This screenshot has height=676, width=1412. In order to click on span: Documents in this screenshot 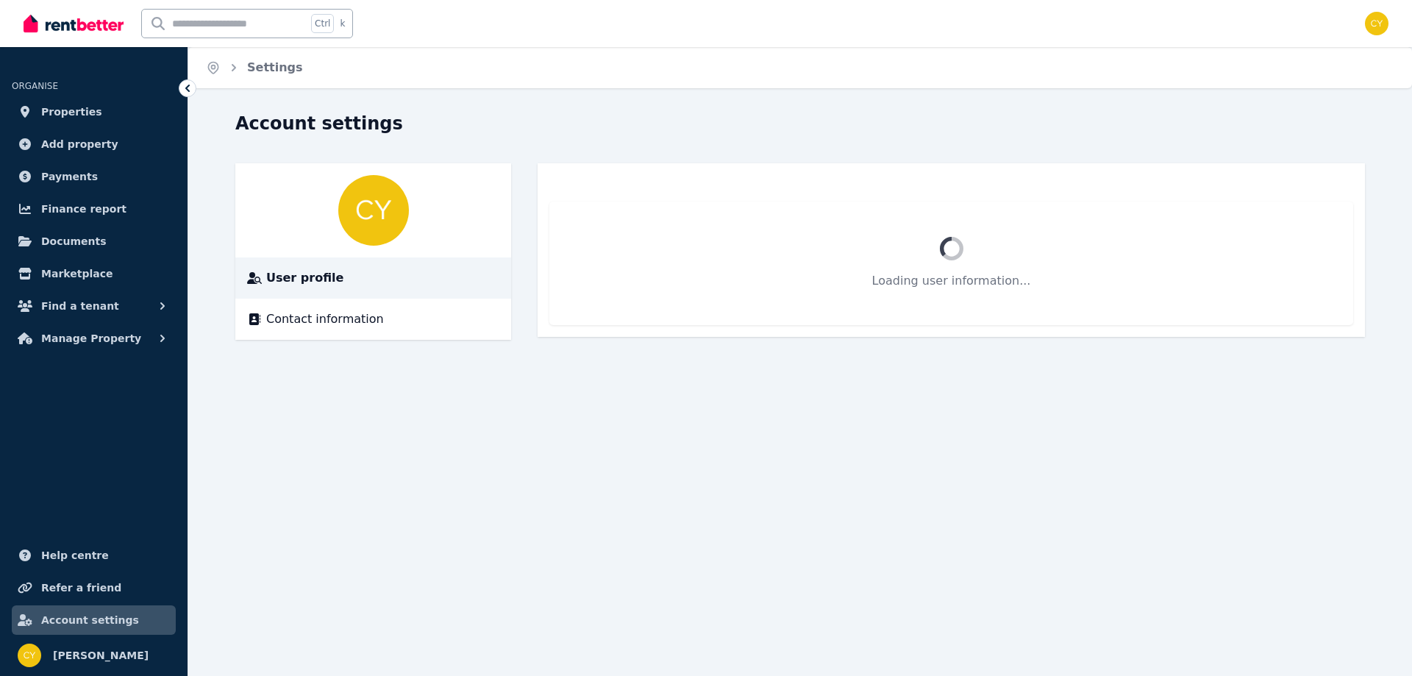, I will do `click(74, 241)`.